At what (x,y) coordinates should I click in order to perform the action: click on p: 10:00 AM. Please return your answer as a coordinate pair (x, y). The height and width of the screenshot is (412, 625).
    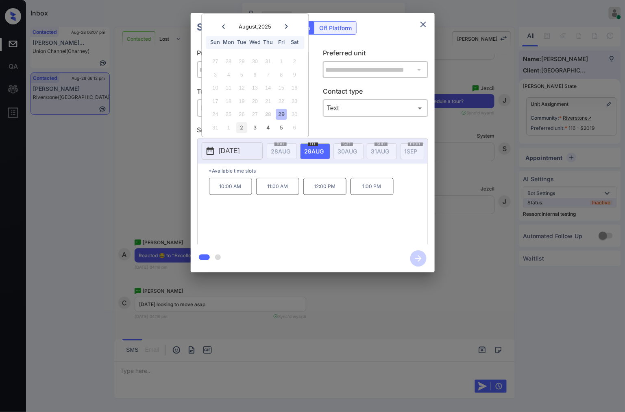
    Looking at the image, I should click on (231, 186).